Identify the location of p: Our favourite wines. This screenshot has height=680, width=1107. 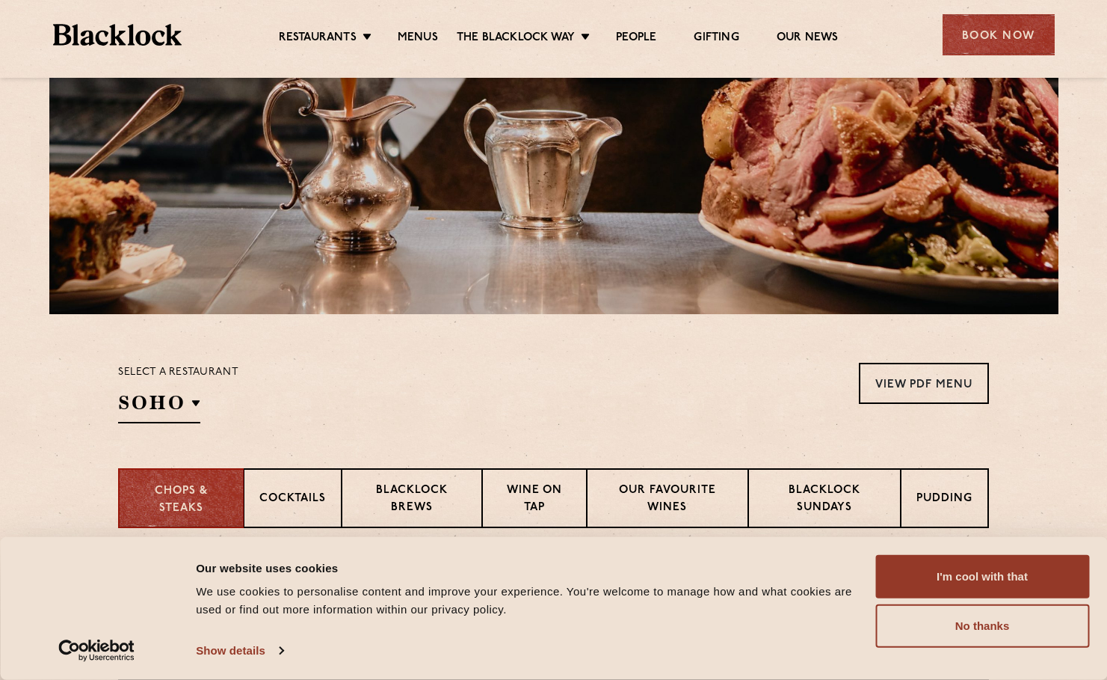
(667, 500).